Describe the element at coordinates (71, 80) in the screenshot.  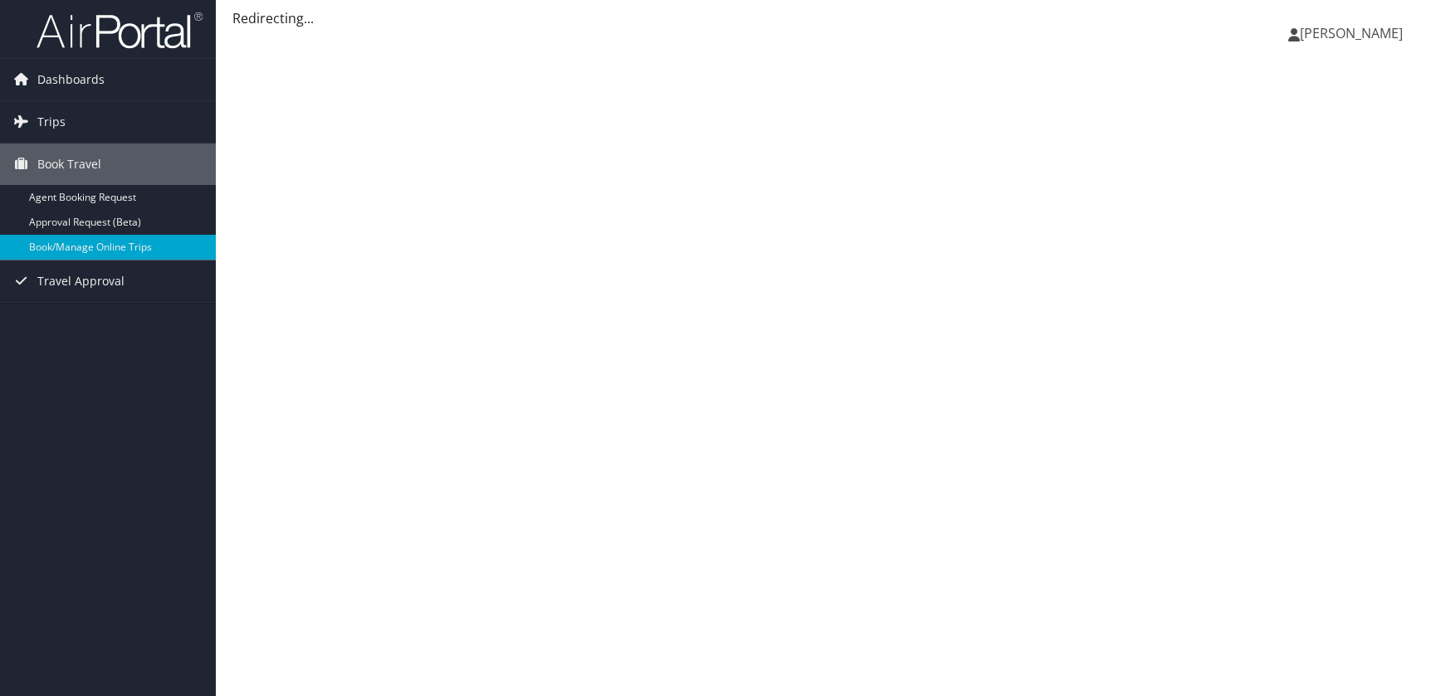
I see `span: Dashboards` at that location.